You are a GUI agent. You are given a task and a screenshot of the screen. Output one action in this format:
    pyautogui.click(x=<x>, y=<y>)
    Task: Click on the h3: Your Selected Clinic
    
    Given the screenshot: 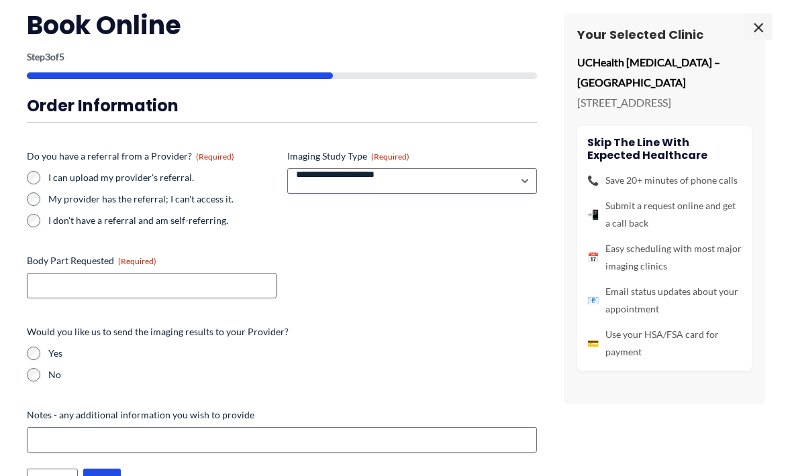 What is the action you would take?
    pyautogui.click(x=664, y=34)
    